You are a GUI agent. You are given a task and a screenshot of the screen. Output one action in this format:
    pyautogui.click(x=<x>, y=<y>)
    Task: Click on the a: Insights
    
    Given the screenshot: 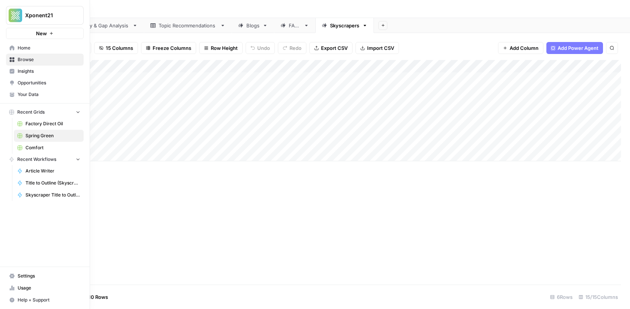 What is the action you would take?
    pyautogui.click(x=45, y=71)
    